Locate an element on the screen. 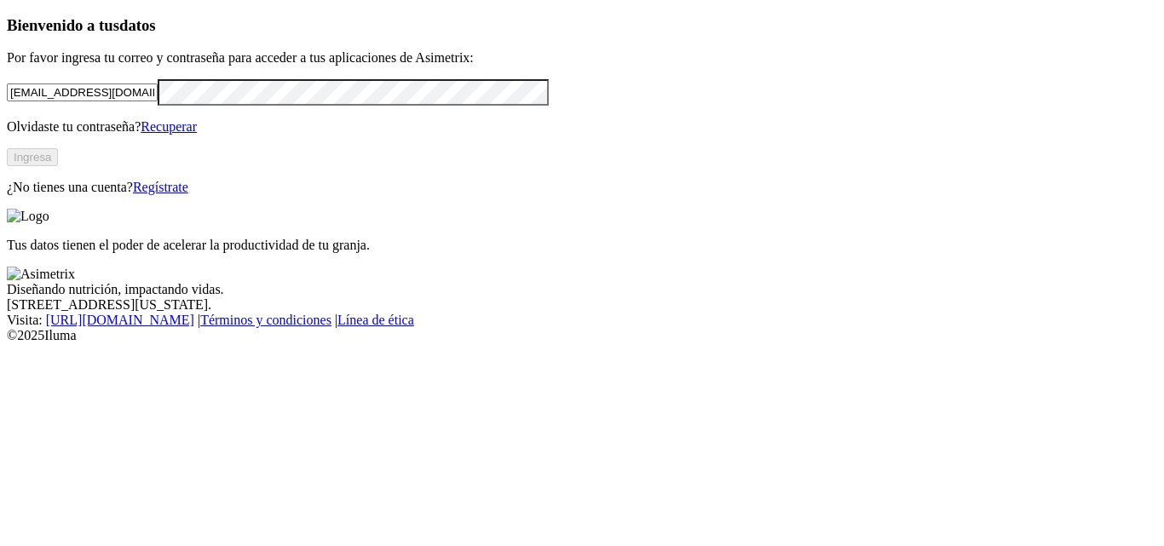 The width and height of the screenshot is (1164, 546). p: Olvidaste tu contraseña? is located at coordinates (582, 127).